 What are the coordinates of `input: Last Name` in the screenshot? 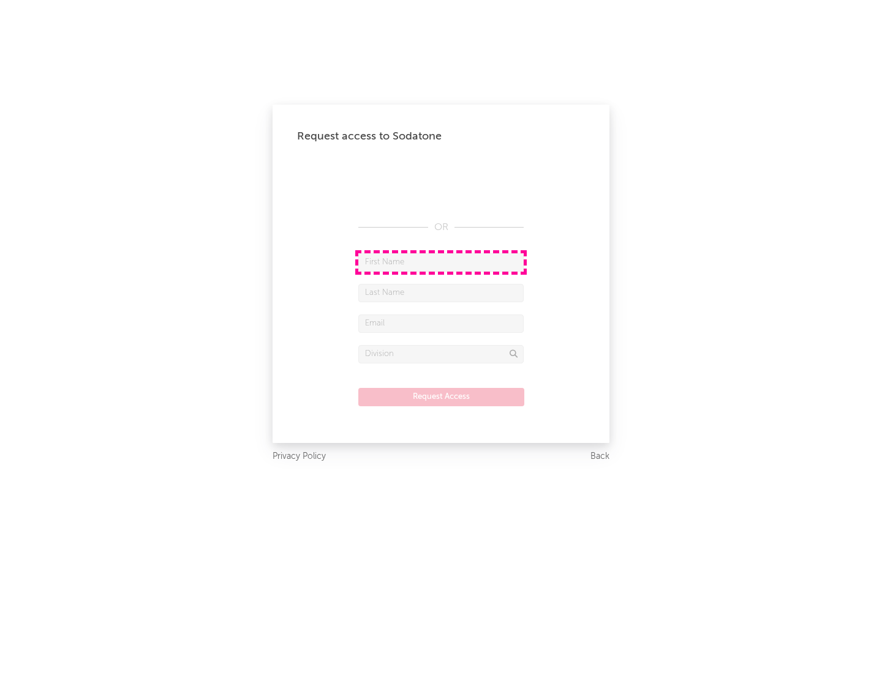 It's located at (441, 293).